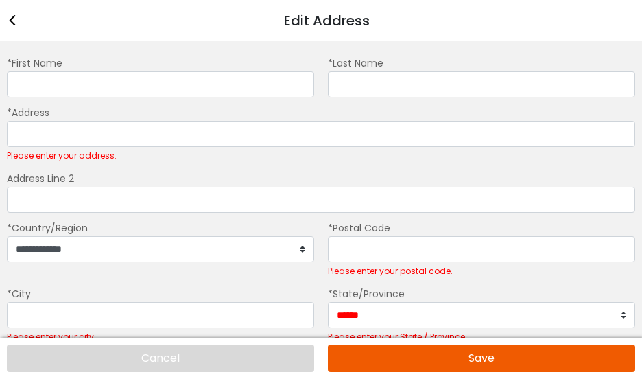 The width and height of the screenshot is (642, 379). Describe the element at coordinates (327, 21) in the screenshot. I see `div: Edit Address` at that location.